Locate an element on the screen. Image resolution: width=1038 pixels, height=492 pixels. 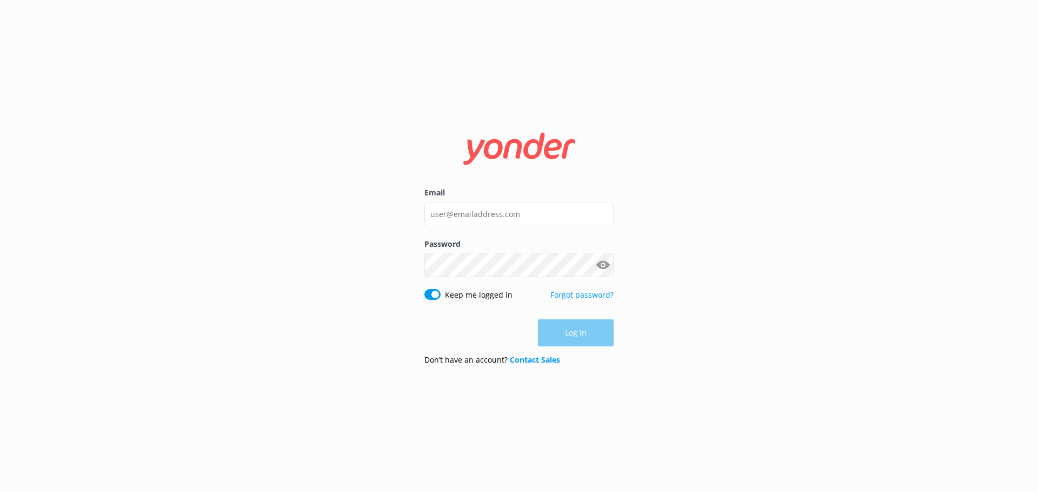
label: Email is located at coordinates (519, 193).